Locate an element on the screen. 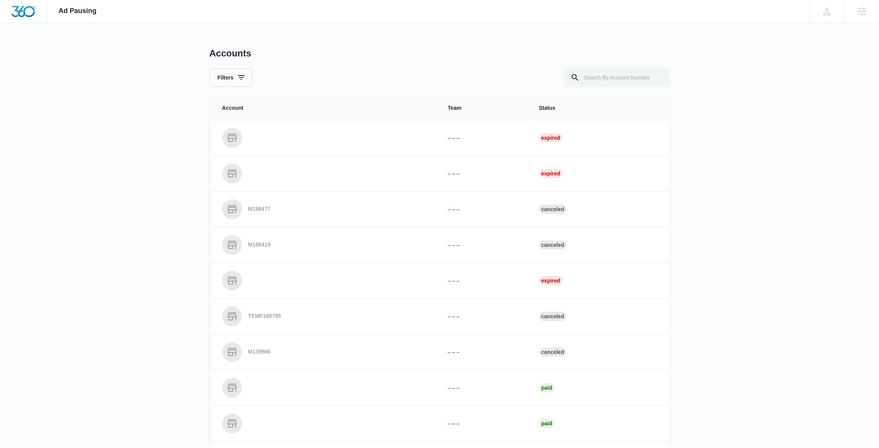  a: M186419 is located at coordinates (326, 245).